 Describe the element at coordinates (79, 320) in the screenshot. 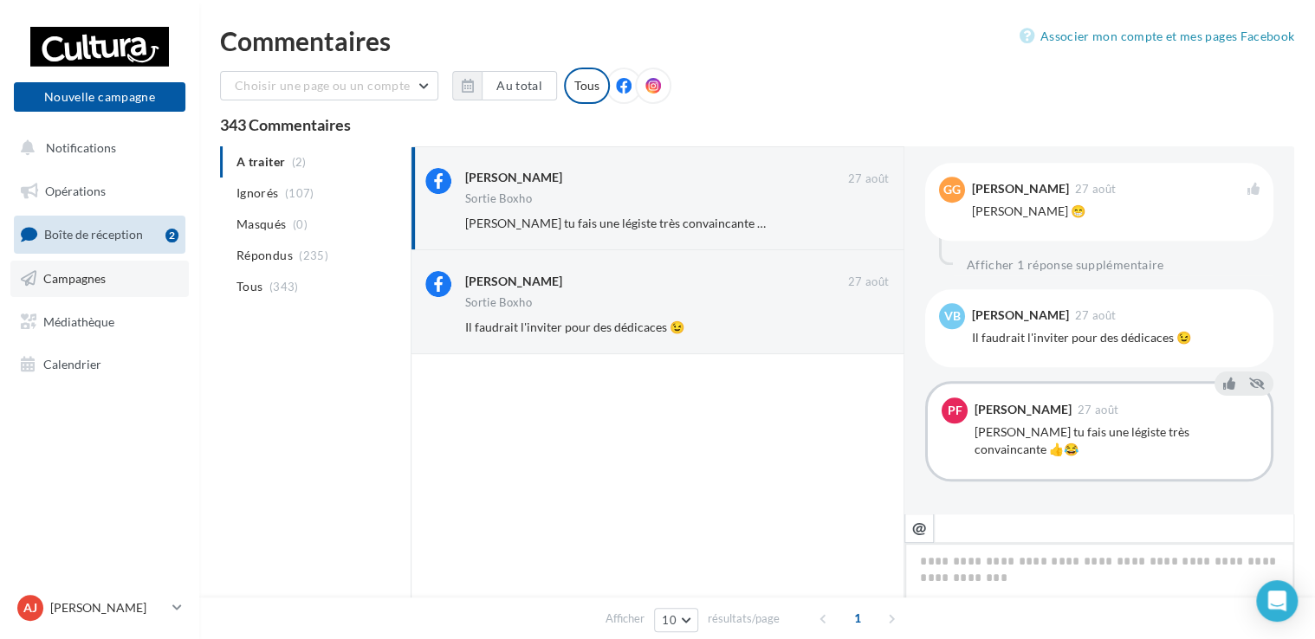

I see `span: Médiathèque` at that location.